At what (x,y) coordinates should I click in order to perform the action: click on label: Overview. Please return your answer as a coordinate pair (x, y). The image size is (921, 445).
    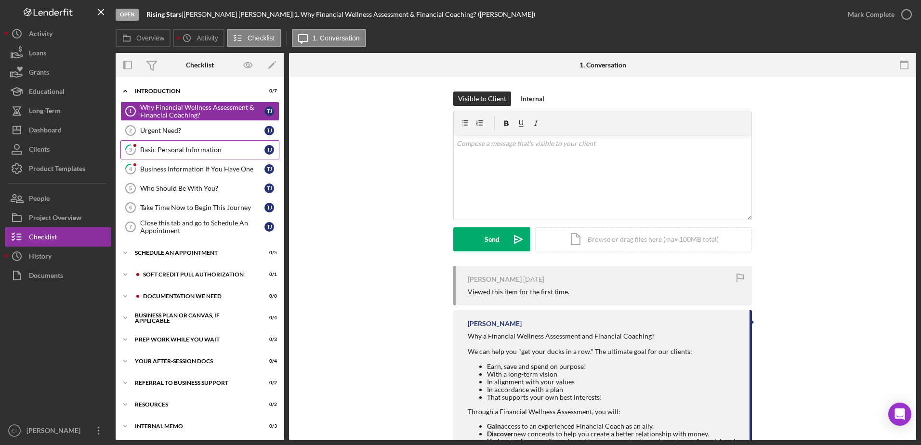
    Looking at the image, I should click on (150, 38).